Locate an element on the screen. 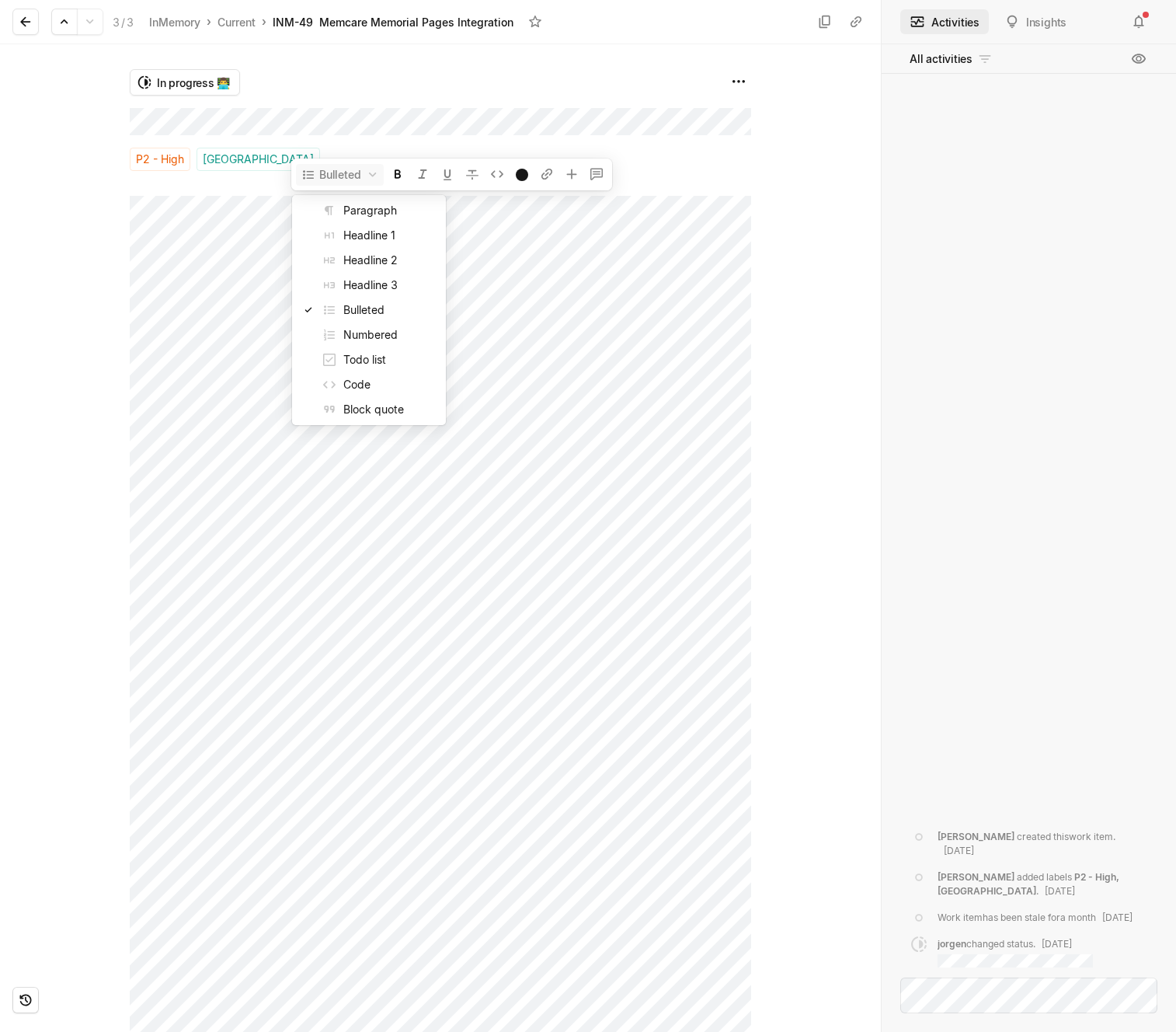  span: Paragraph is located at coordinates (390, 210).